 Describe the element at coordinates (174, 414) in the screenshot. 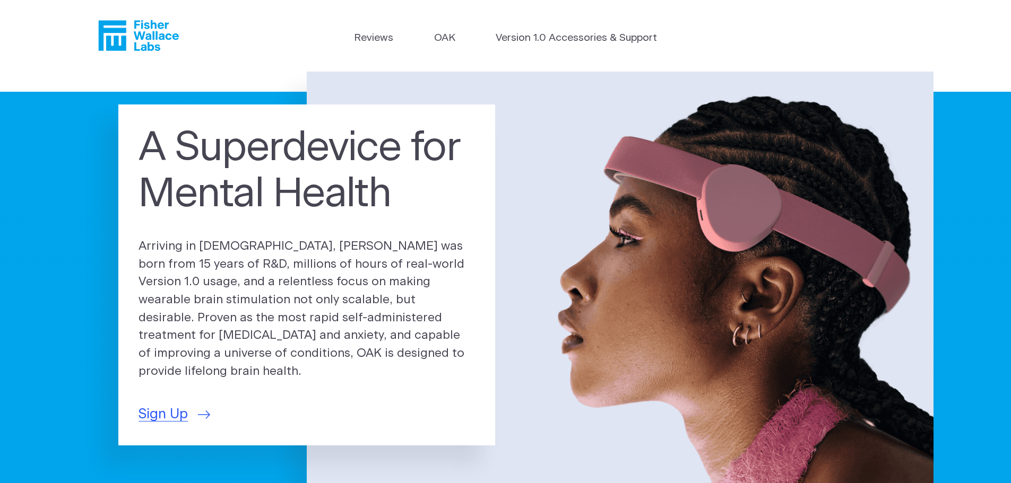

I see `a: Sign Up` at that location.